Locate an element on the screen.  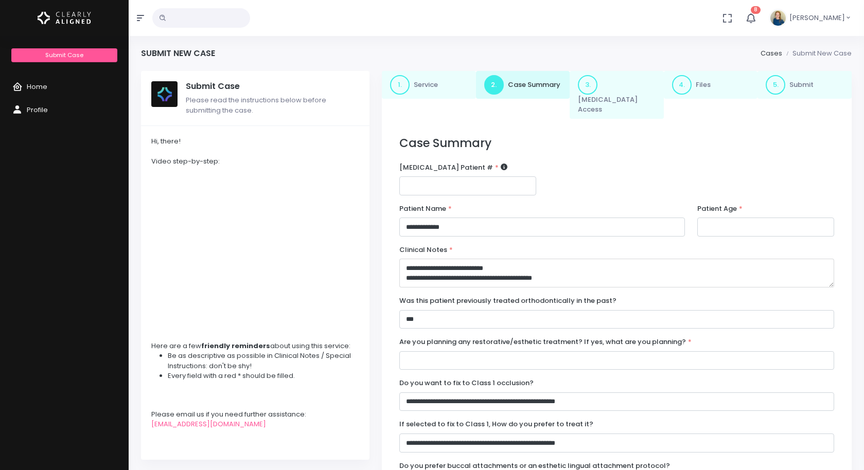
span: Home is located at coordinates (37, 86).